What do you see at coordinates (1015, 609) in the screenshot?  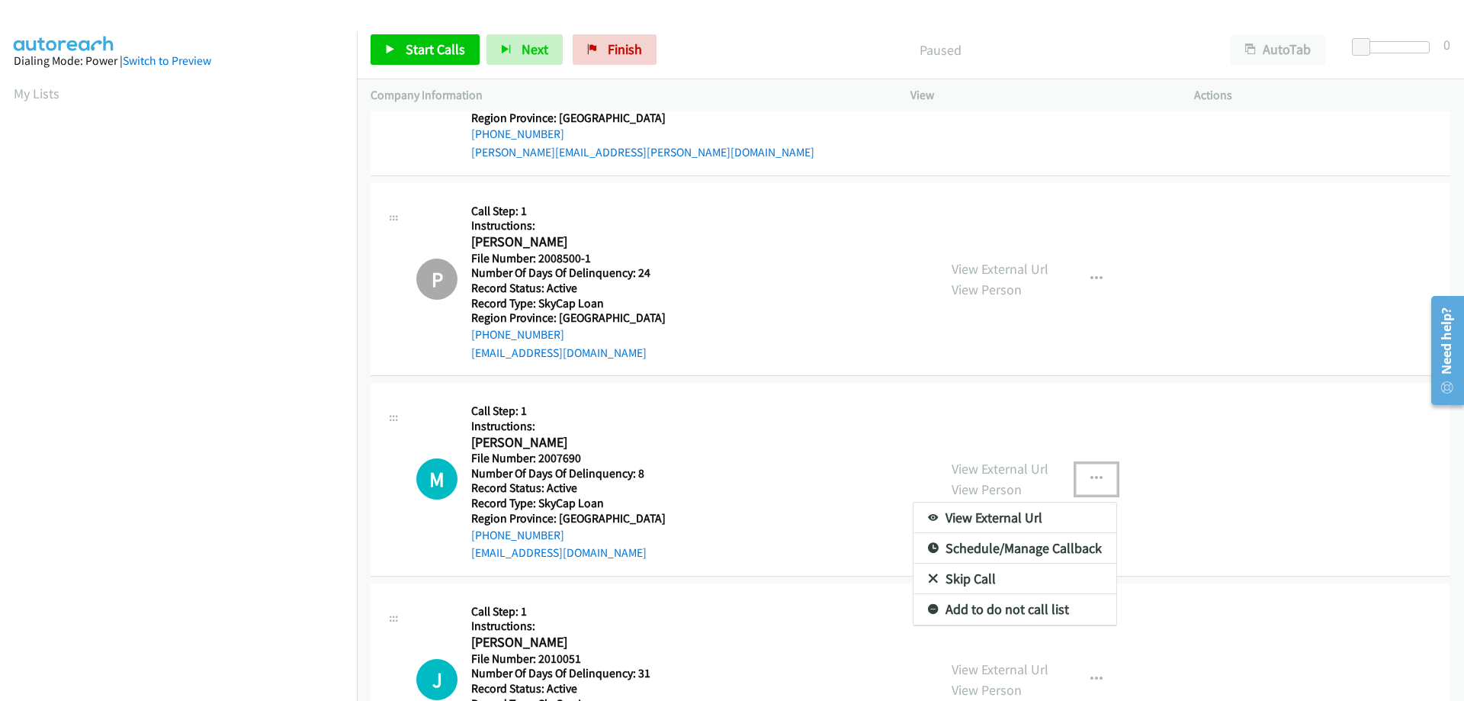 I see `a: Add to do not call list` at bounding box center [1015, 609].